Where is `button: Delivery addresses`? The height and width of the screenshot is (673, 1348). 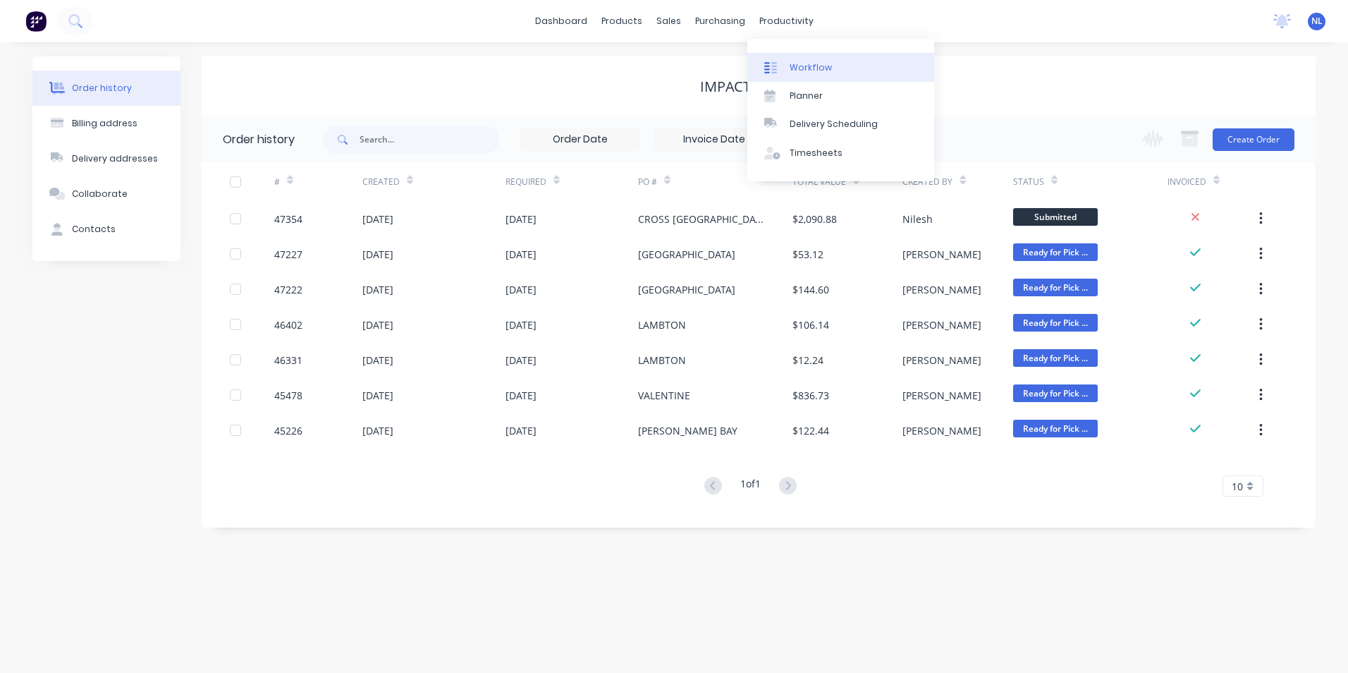
button: Delivery addresses is located at coordinates (106, 159).